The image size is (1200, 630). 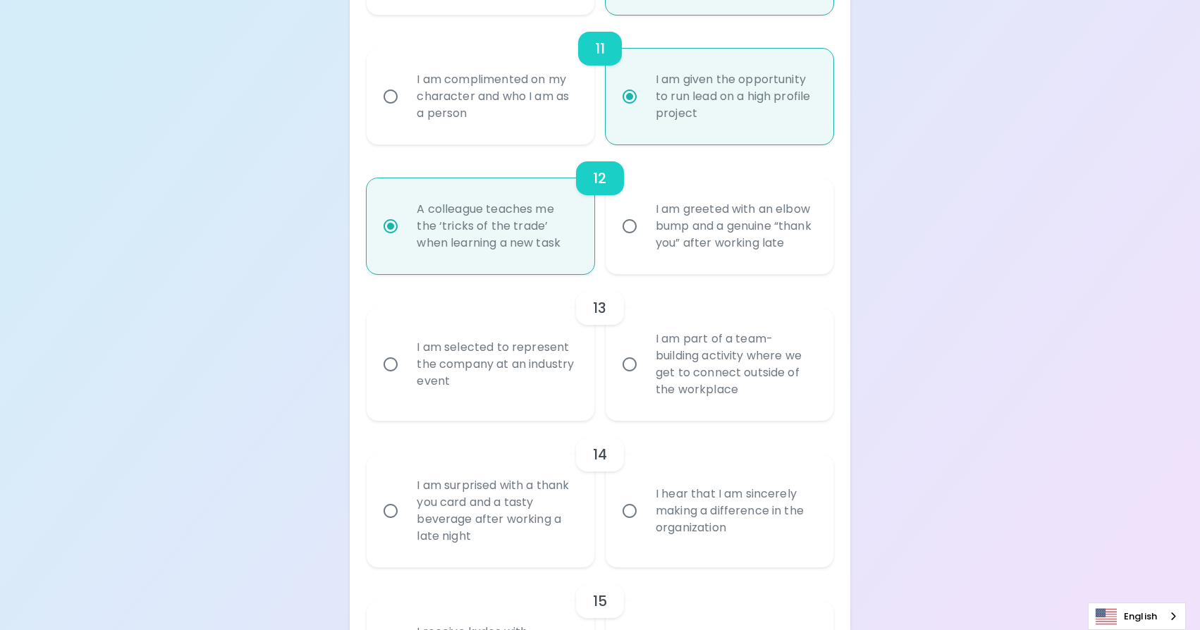 I want to click on div: I am greeted with an elbow bump and a genuine “thank you” after working late, so click(x=735, y=226).